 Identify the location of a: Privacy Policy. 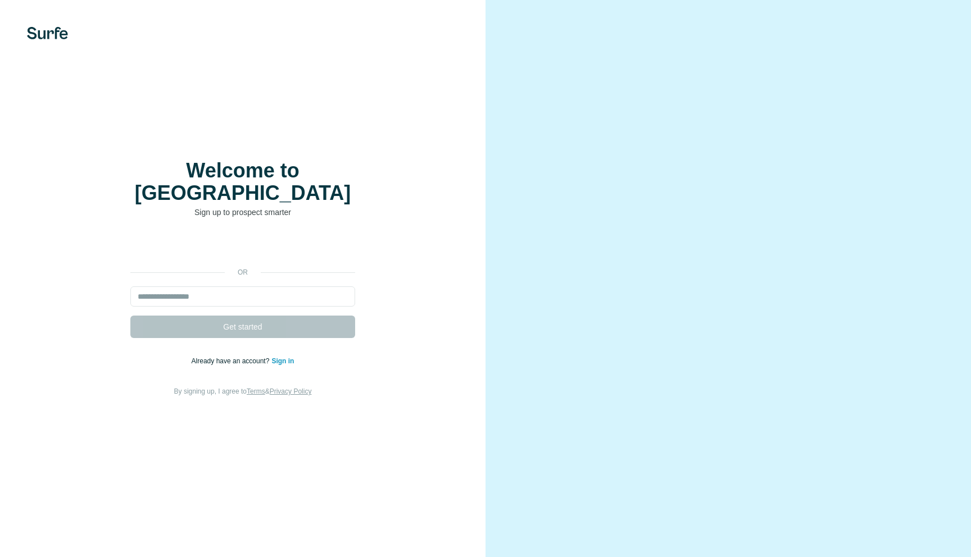
(290, 392).